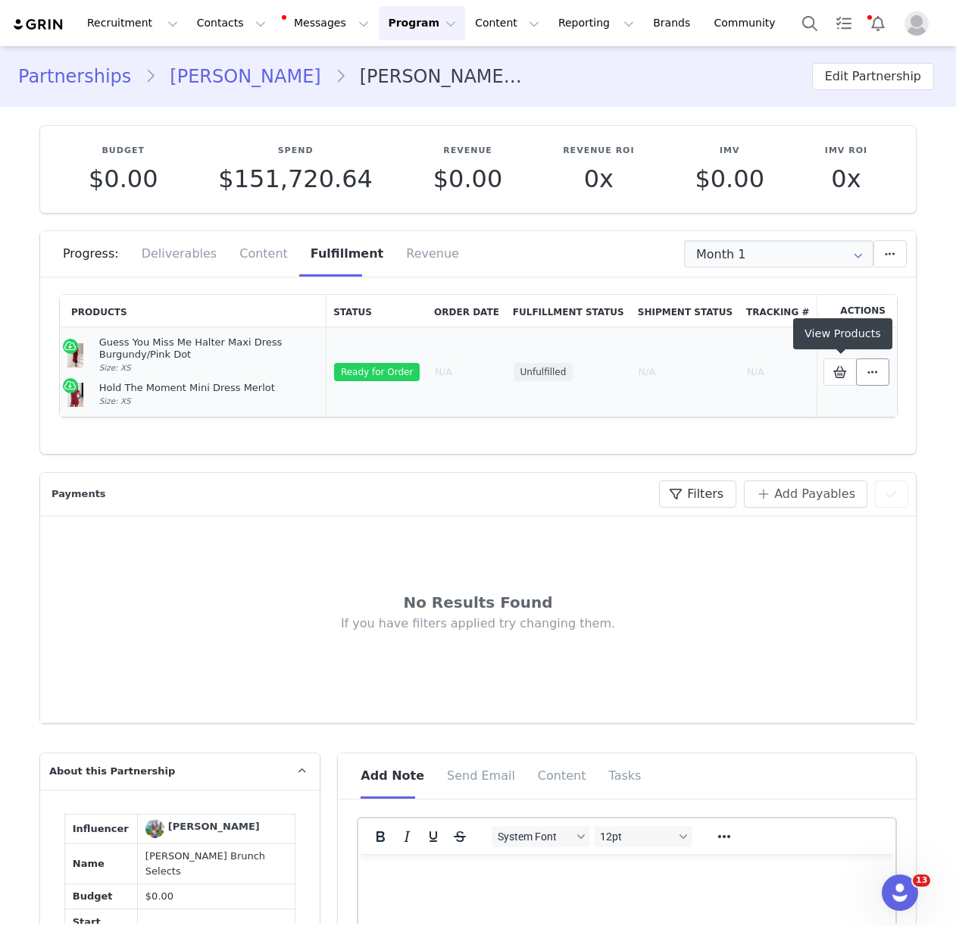  What do you see at coordinates (921, 880) in the screenshot?
I see `span: 13` at bounding box center [921, 880].